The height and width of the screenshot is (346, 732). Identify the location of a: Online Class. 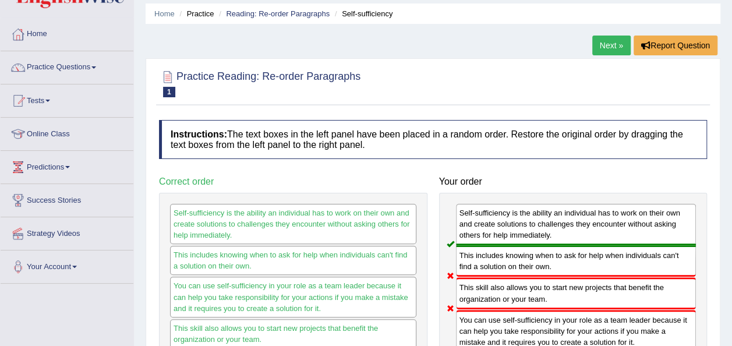
(67, 132).